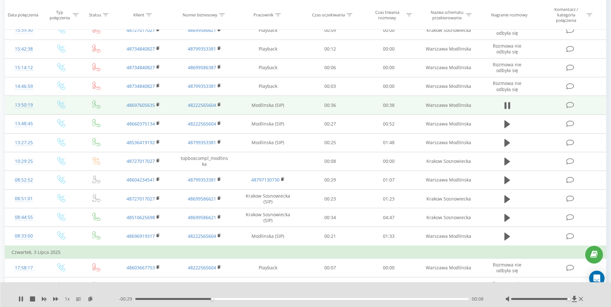 The image size is (611, 307). What do you see at coordinates (306, 253) in the screenshot?
I see `td: Czwartek, 3 Lipca 2025` at bounding box center [306, 253].